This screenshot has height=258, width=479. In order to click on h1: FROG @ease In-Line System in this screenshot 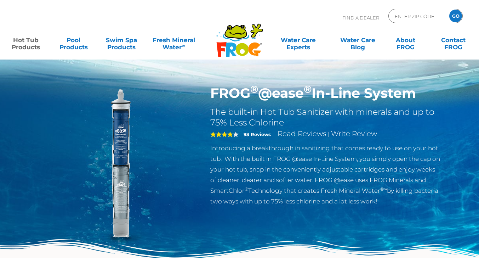, I will do `click(325, 93)`.